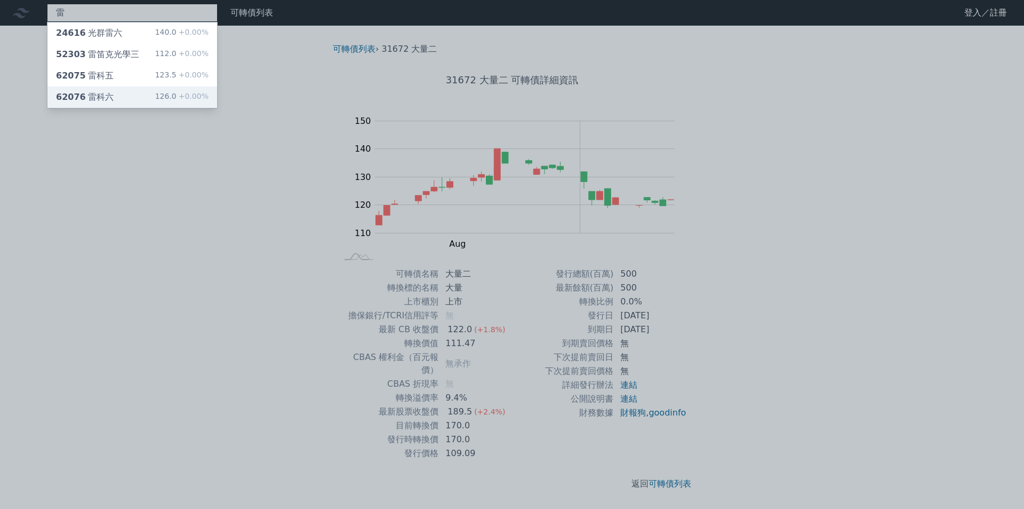 This screenshot has width=1024, height=509. Describe the element at coordinates (71, 33) in the screenshot. I see `span: 24616` at that location.